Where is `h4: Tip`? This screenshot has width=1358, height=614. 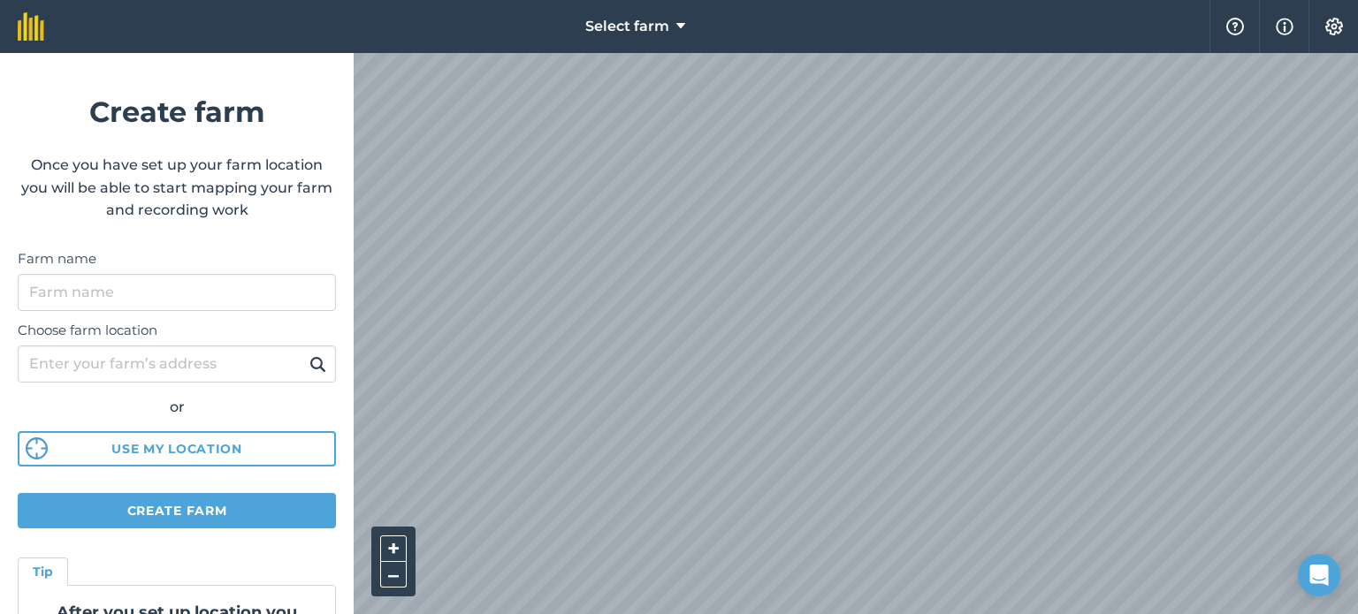 h4: Tip is located at coordinates (42, 572).